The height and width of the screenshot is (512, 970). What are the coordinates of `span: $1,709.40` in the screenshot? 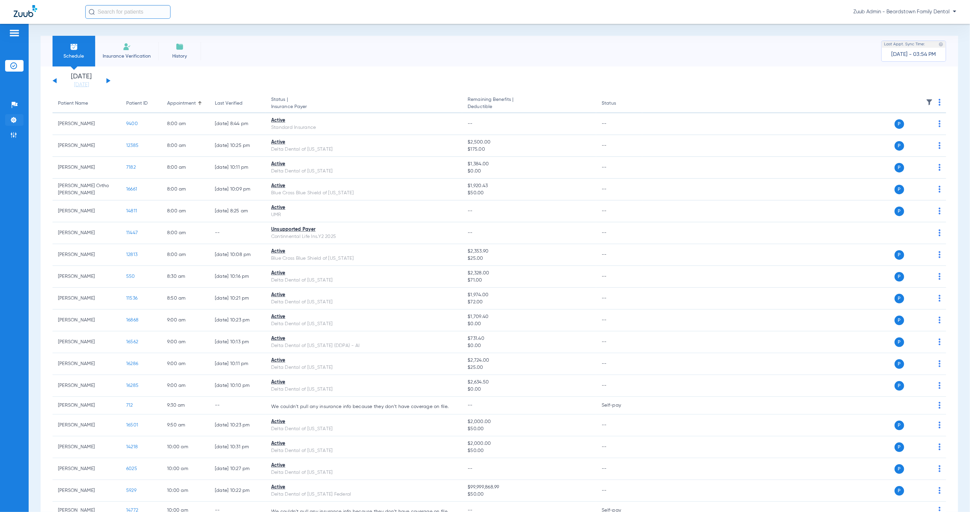 It's located at (529, 317).